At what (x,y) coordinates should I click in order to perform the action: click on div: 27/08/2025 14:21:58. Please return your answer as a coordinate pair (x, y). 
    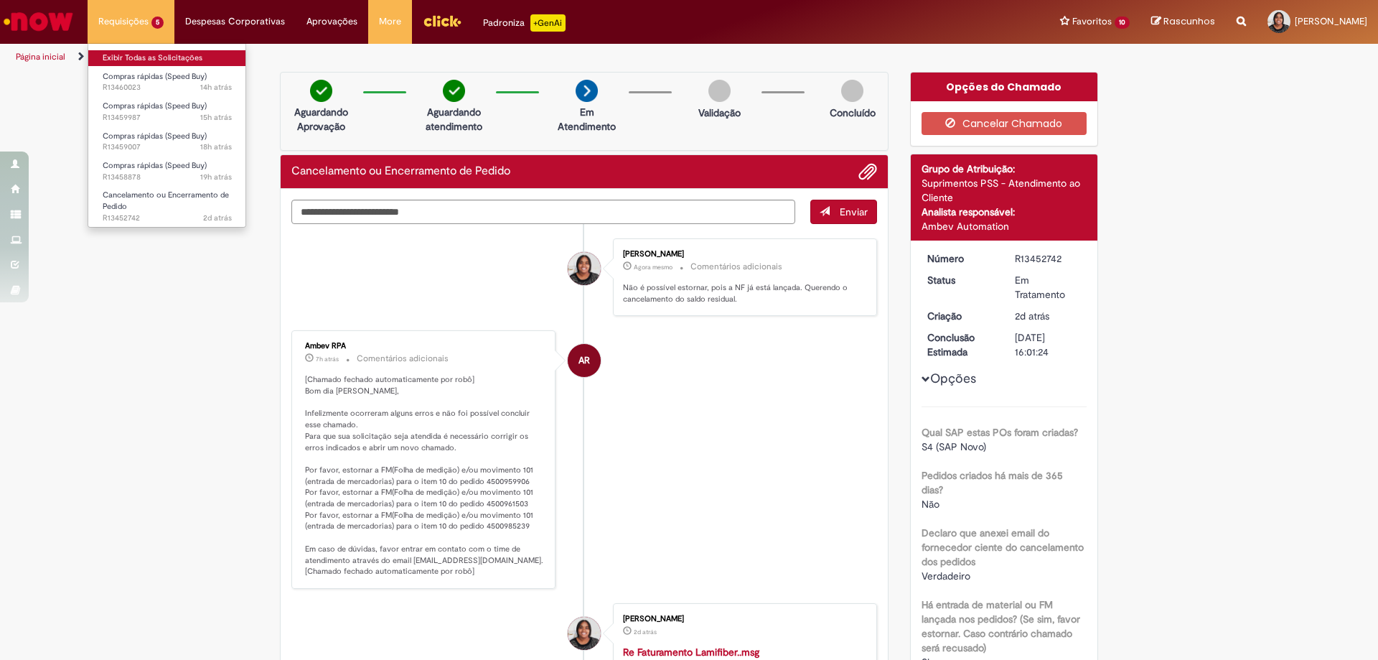
    Looking at the image, I should click on (1048, 316).